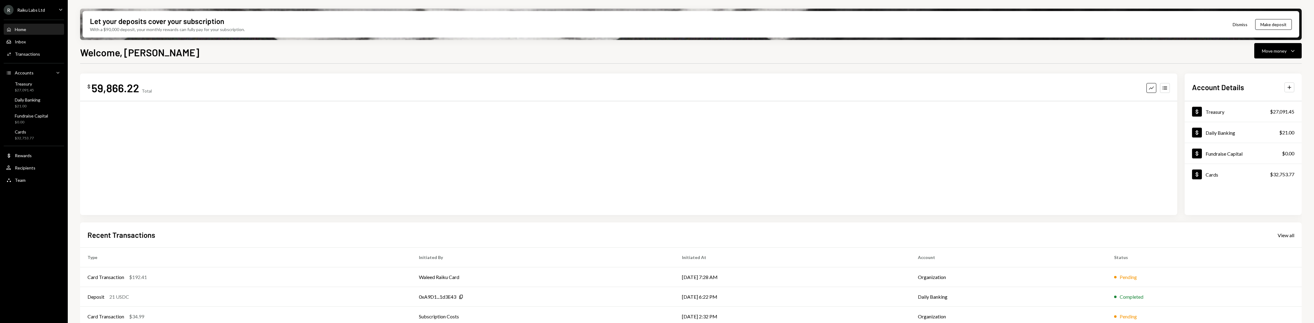  What do you see at coordinates (1204, 258) in the screenshot?
I see `th: Status` at bounding box center [1204, 258].